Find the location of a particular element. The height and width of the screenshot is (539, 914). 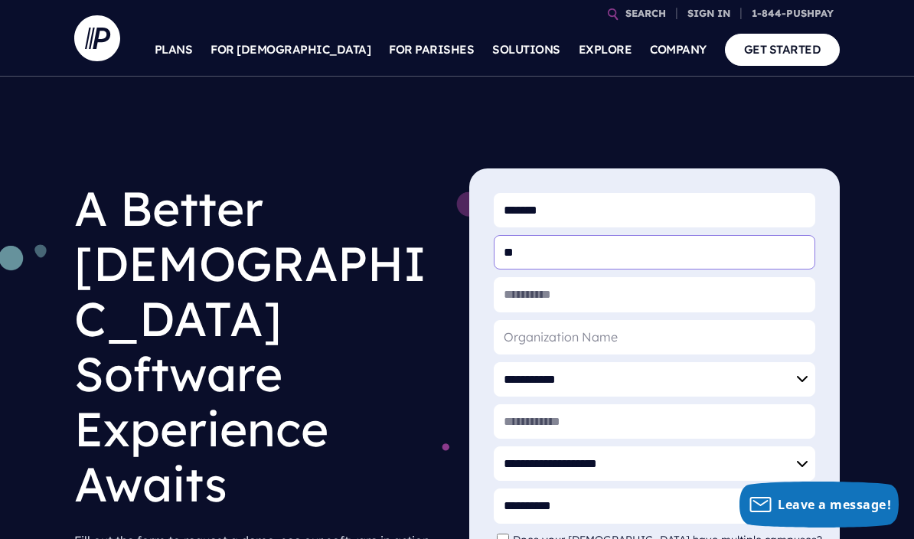

a: COMPANY is located at coordinates (678, 50).